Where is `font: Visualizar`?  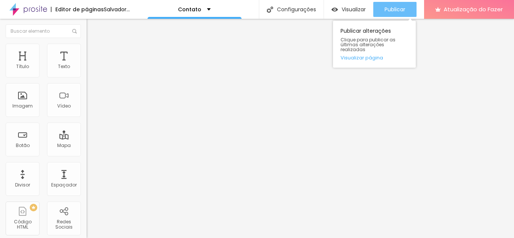
font: Visualizar is located at coordinates (354, 9).